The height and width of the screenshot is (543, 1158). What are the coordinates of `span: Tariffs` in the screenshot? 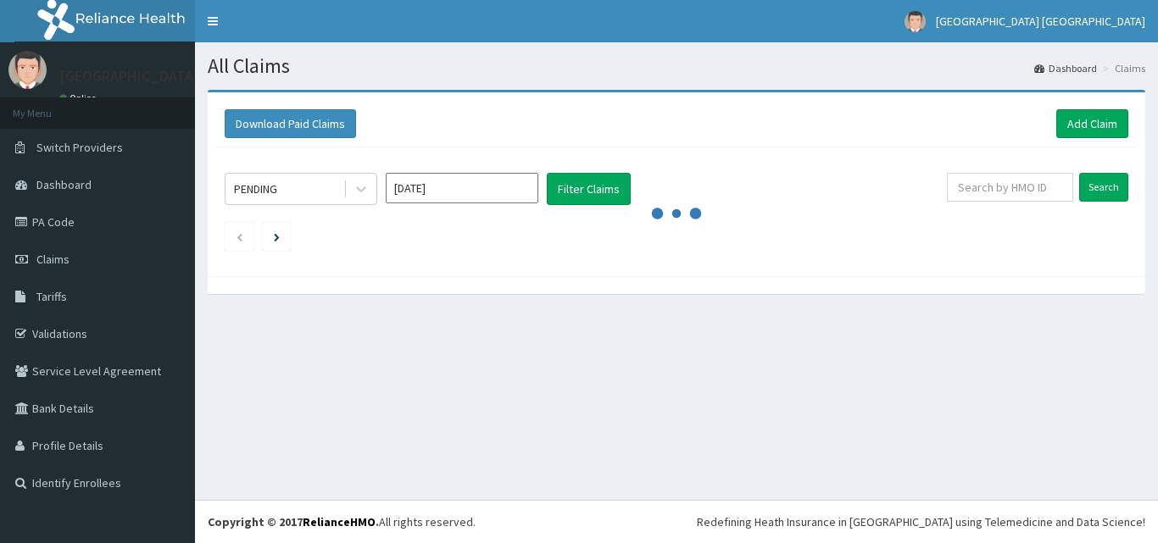 It's located at (52, 297).